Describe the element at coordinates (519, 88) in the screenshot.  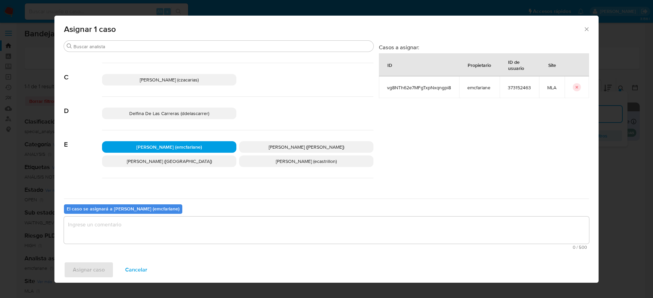
I see `span: 373152463` at that location.